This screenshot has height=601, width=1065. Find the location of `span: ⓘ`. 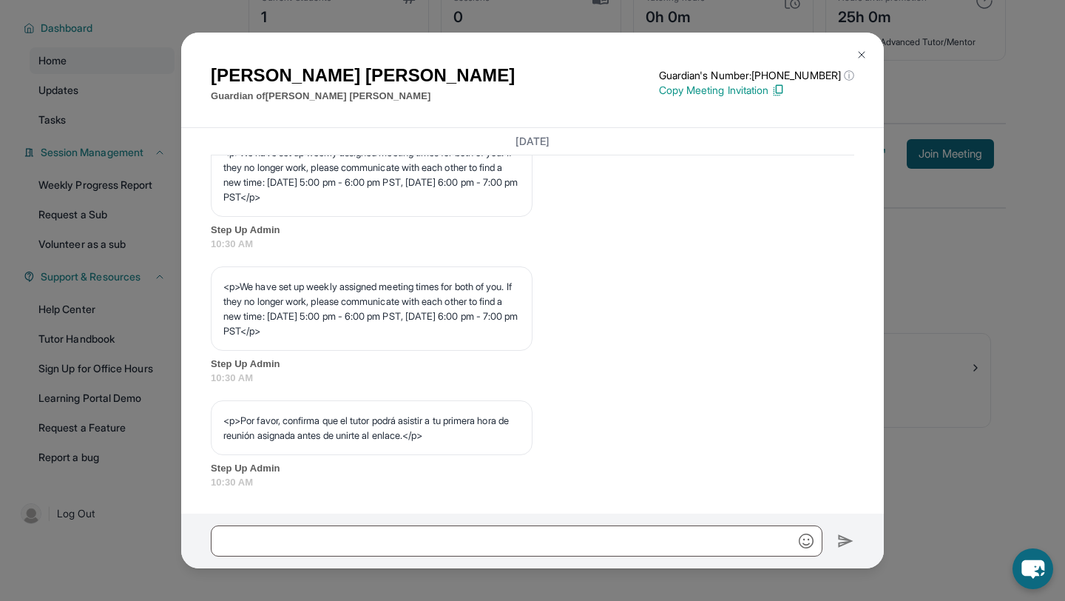

span: ⓘ is located at coordinates (849, 75).